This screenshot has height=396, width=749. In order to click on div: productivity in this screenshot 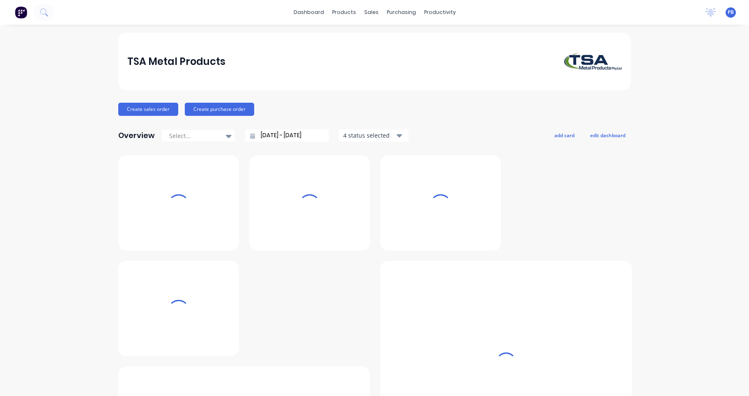, I will do `click(440, 12)`.